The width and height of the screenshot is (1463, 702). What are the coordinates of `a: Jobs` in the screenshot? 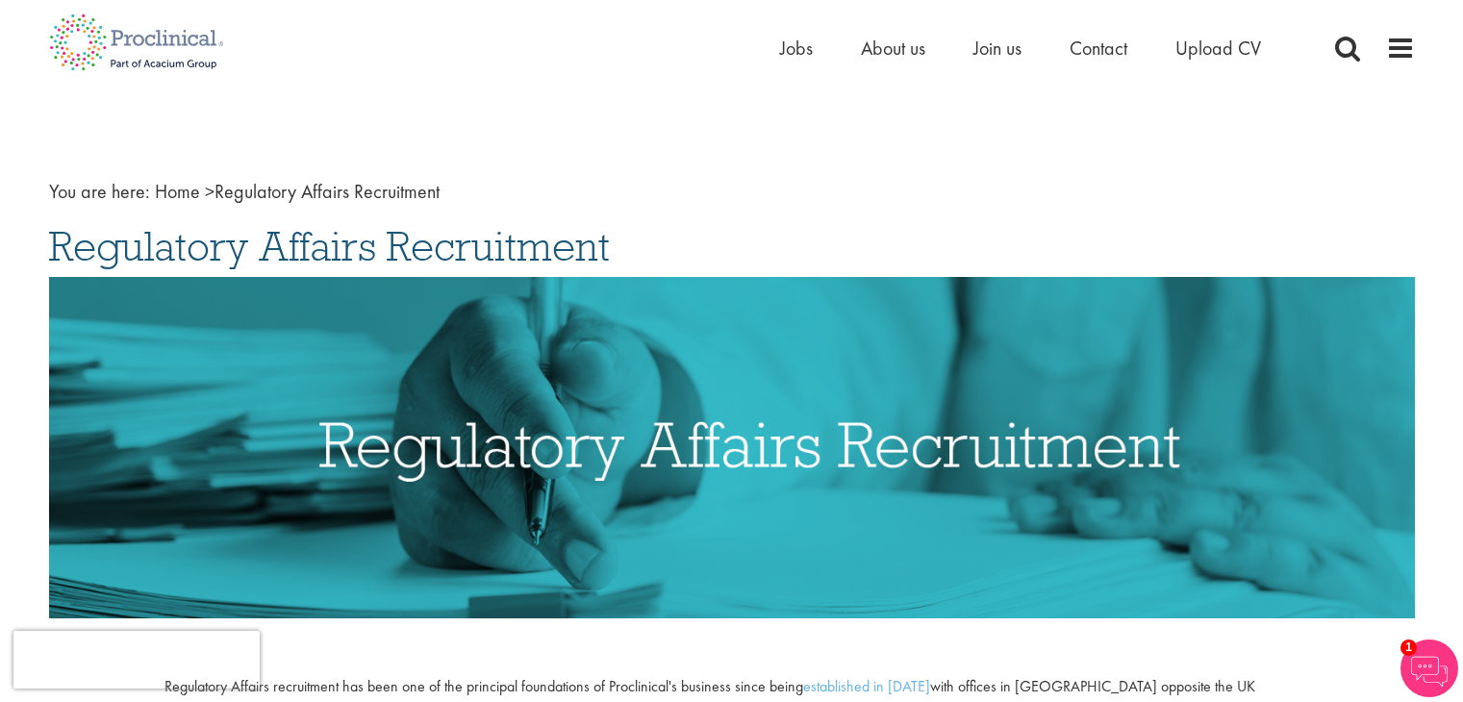 It's located at (796, 48).